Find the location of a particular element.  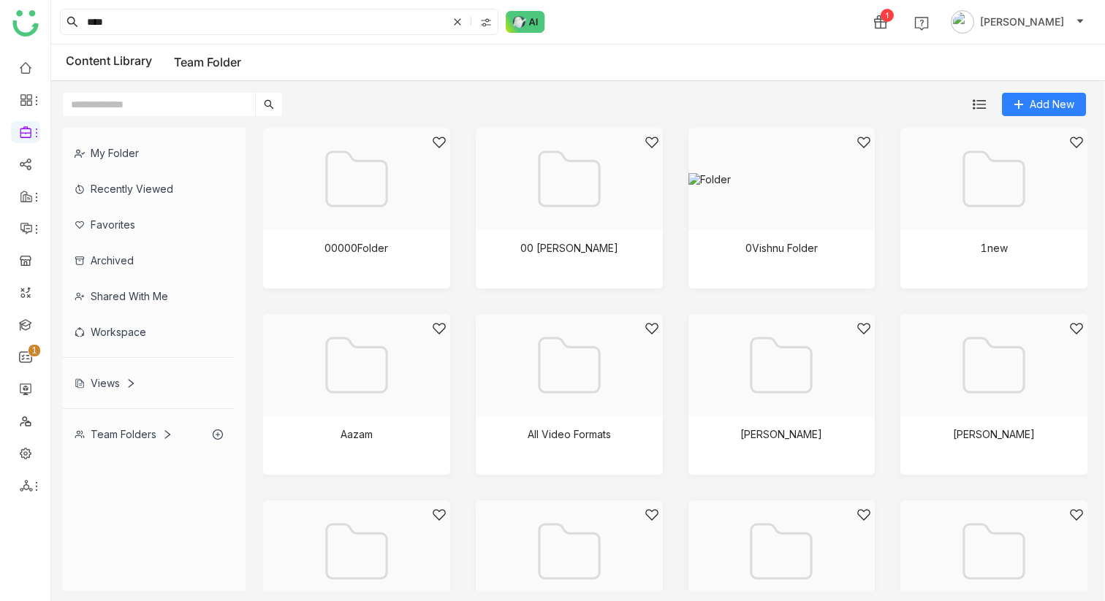

div: Favorites is located at coordinates (148, 224).